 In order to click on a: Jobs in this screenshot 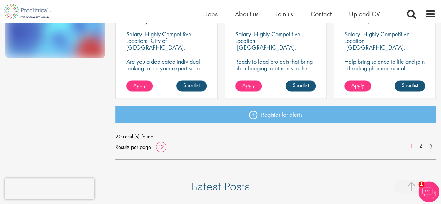, I will do `click(212, 14)`.